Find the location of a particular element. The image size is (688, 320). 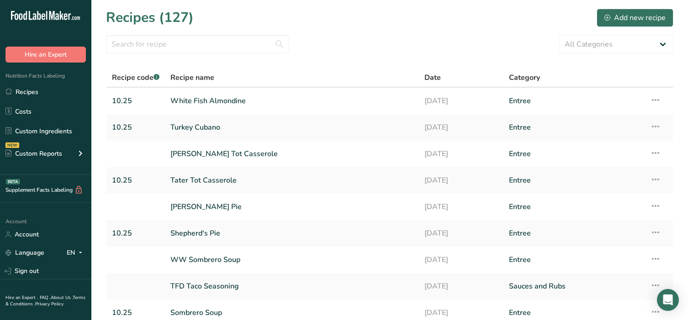

a: Privacy Policy is located at coordinates (49, 304).